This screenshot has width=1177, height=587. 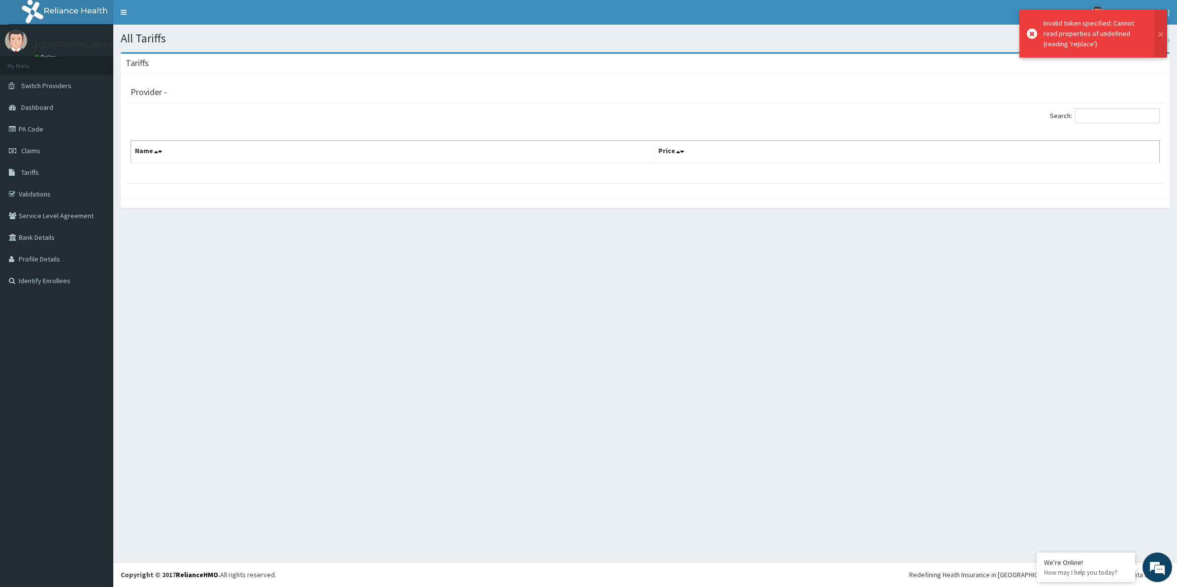 I want to click on h3: Provider -, so click(x=149, y=92).